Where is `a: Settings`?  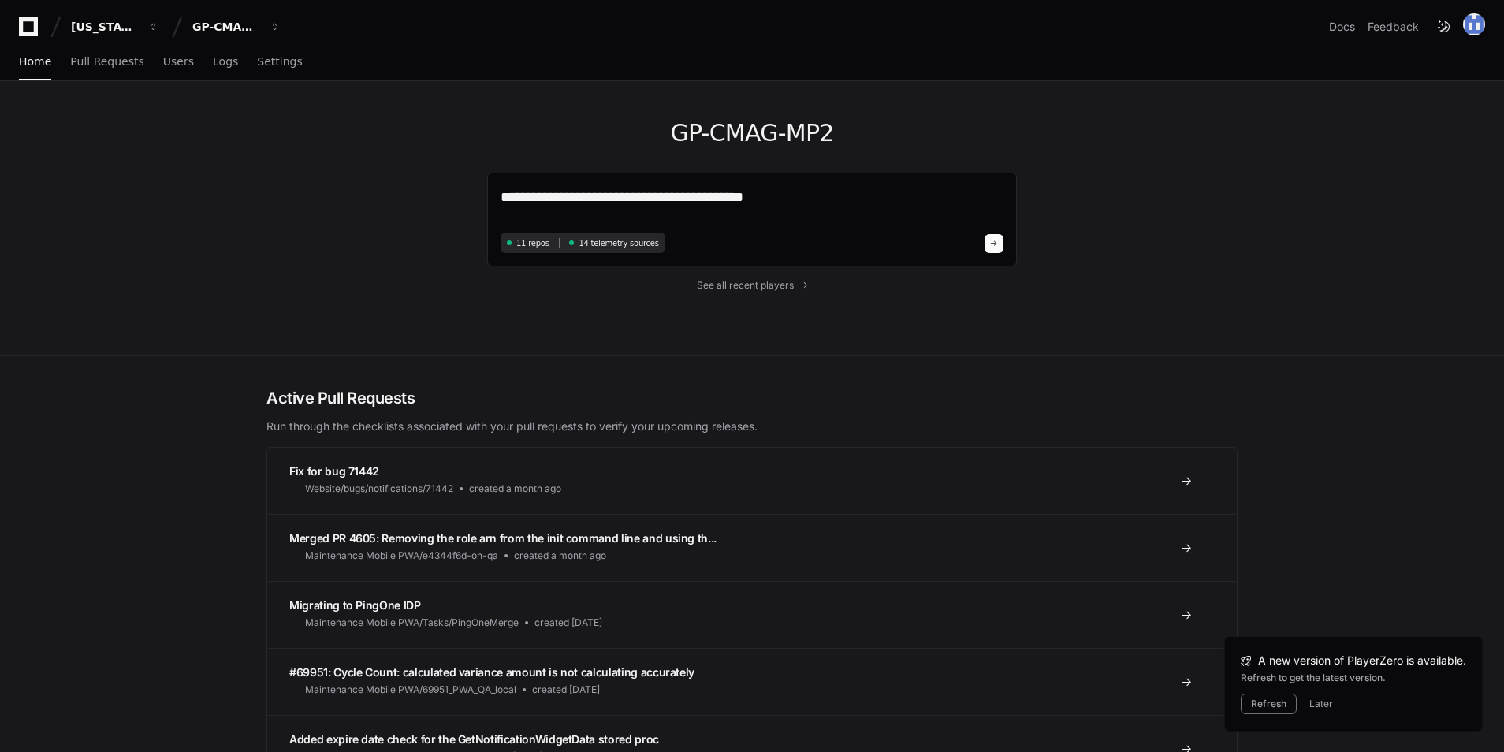
a: Settings is located at coordinates (279, 62).